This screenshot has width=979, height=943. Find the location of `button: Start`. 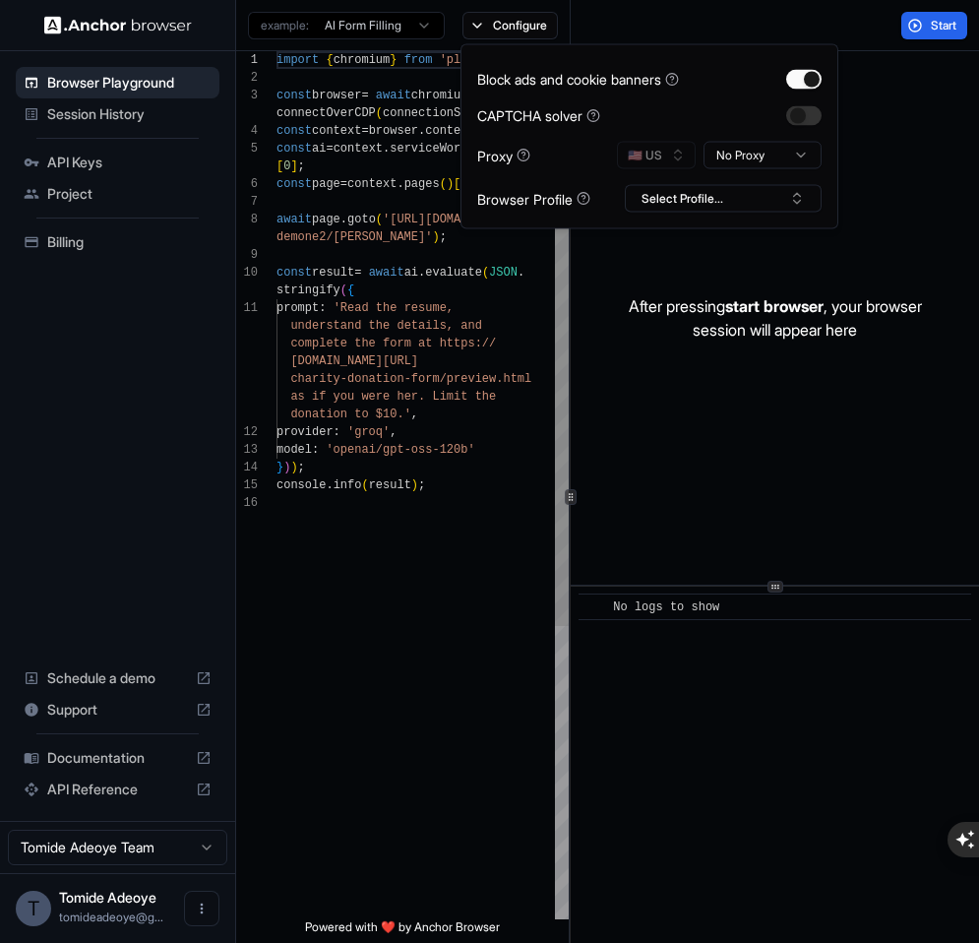

button: Start is located at coordinates (934, 26).